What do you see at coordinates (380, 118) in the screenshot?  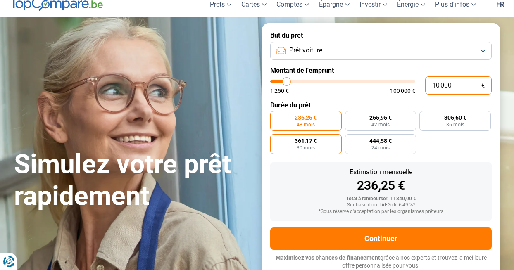 I see `span: 265,95 €` at bounding box center [380, 118].